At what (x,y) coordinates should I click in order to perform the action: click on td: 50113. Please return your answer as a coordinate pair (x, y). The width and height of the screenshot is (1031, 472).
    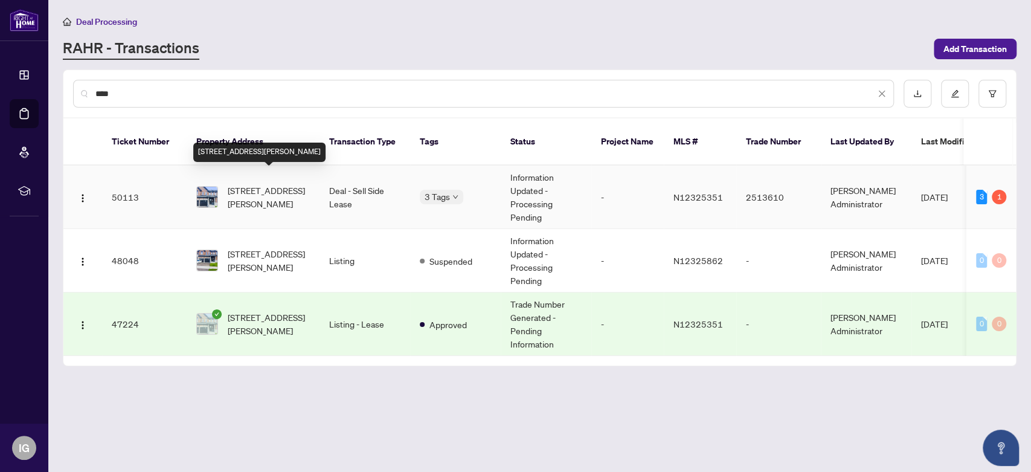
    Looking at the image, I should click on (144, 197).